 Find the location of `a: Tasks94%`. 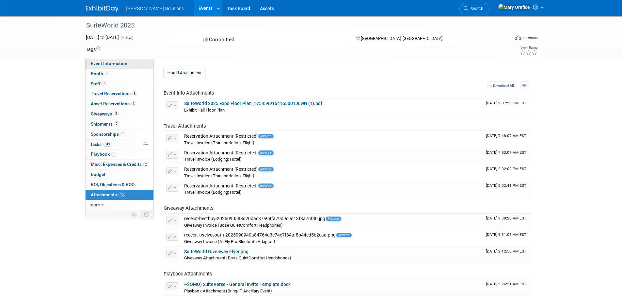

a: Tasks94% is located at coordinates (120, 144).